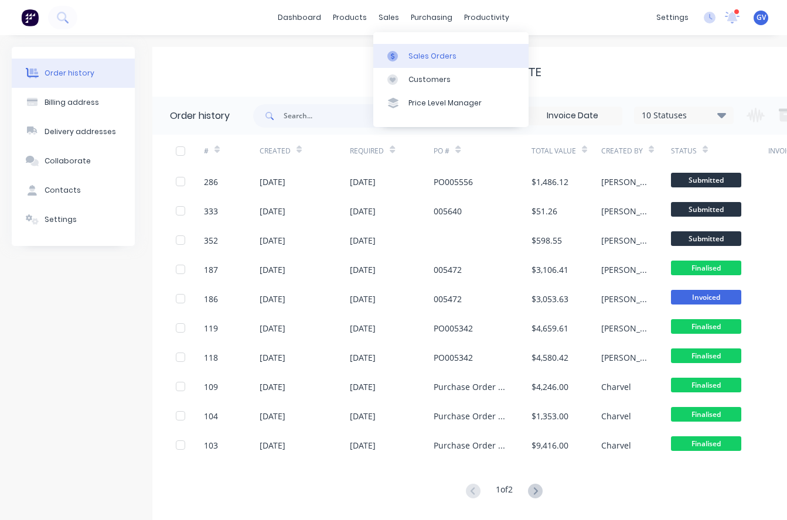 This screenshot has height=520, width=787. What do you see at coordinates (30, 18) in the screenshot?
I see `img: Factory` at bounding box center [30, 18].